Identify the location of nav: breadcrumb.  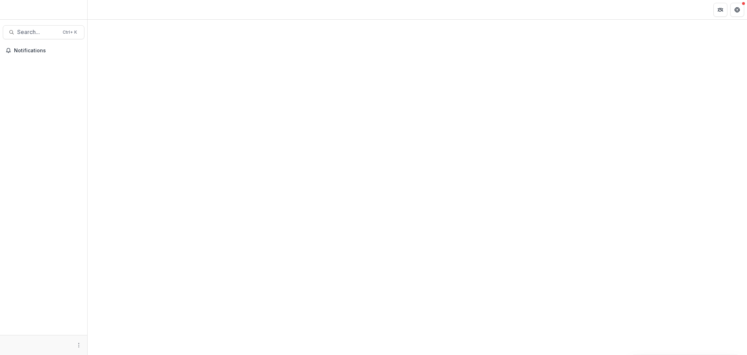
(105, 9).